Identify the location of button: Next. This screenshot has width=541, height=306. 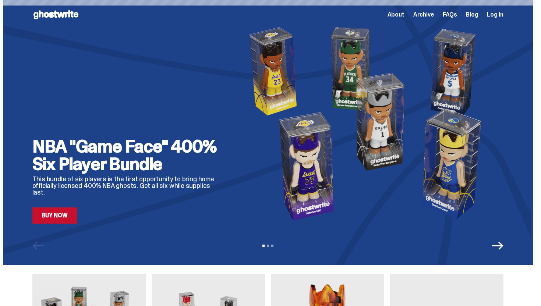
(498, 246).